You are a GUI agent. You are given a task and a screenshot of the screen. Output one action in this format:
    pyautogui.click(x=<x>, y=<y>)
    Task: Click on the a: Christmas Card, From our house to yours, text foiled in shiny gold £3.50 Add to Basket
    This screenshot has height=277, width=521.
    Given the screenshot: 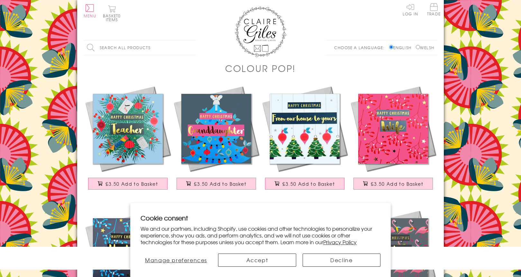 What is the action you would take?
    pyautogui.click(x=305, y=140)
    